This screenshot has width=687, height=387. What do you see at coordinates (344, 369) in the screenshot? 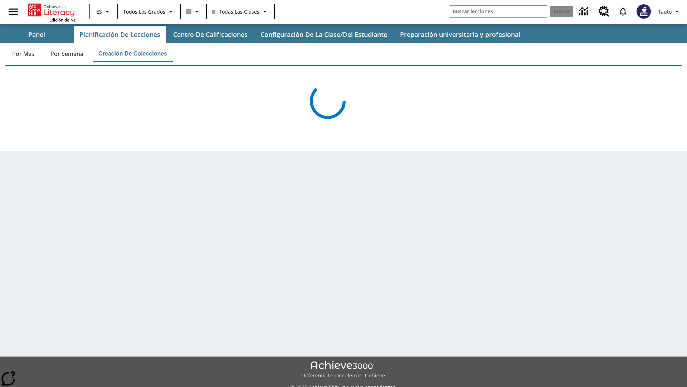
I see `img: Achieve3000 Differentiate Accelerate Achieve` at bounding box center [344, 369].